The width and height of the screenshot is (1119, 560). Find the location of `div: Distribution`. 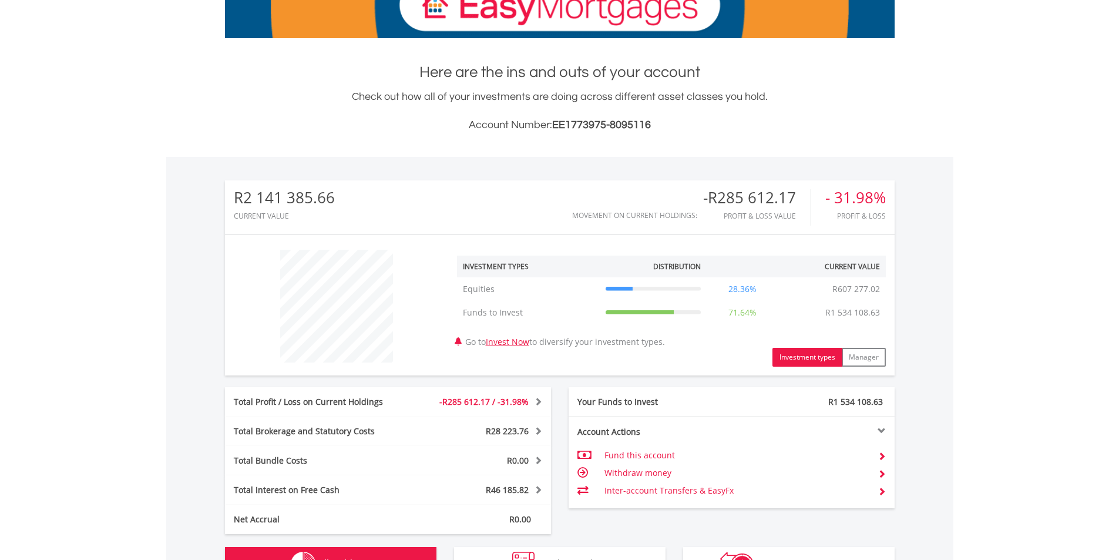

div: Distribution is located at coordinates (677, 266).